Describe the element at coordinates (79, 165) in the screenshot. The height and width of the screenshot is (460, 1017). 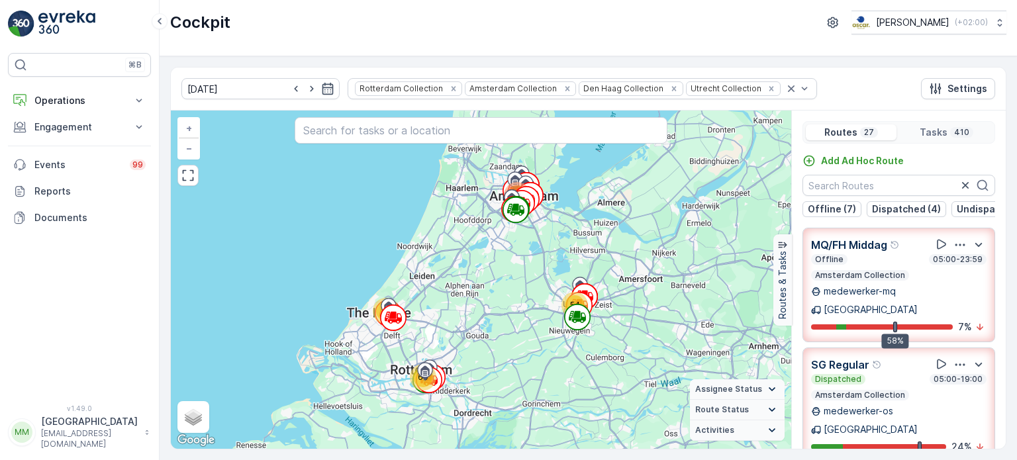
I see `a: Events99` at that location.